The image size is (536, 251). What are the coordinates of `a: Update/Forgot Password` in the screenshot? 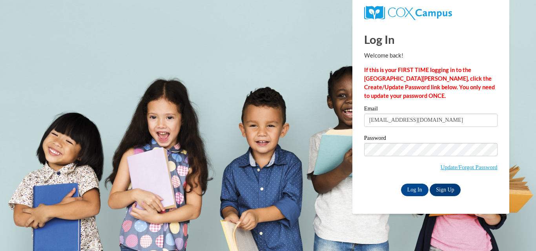 It's located at (469, 167).